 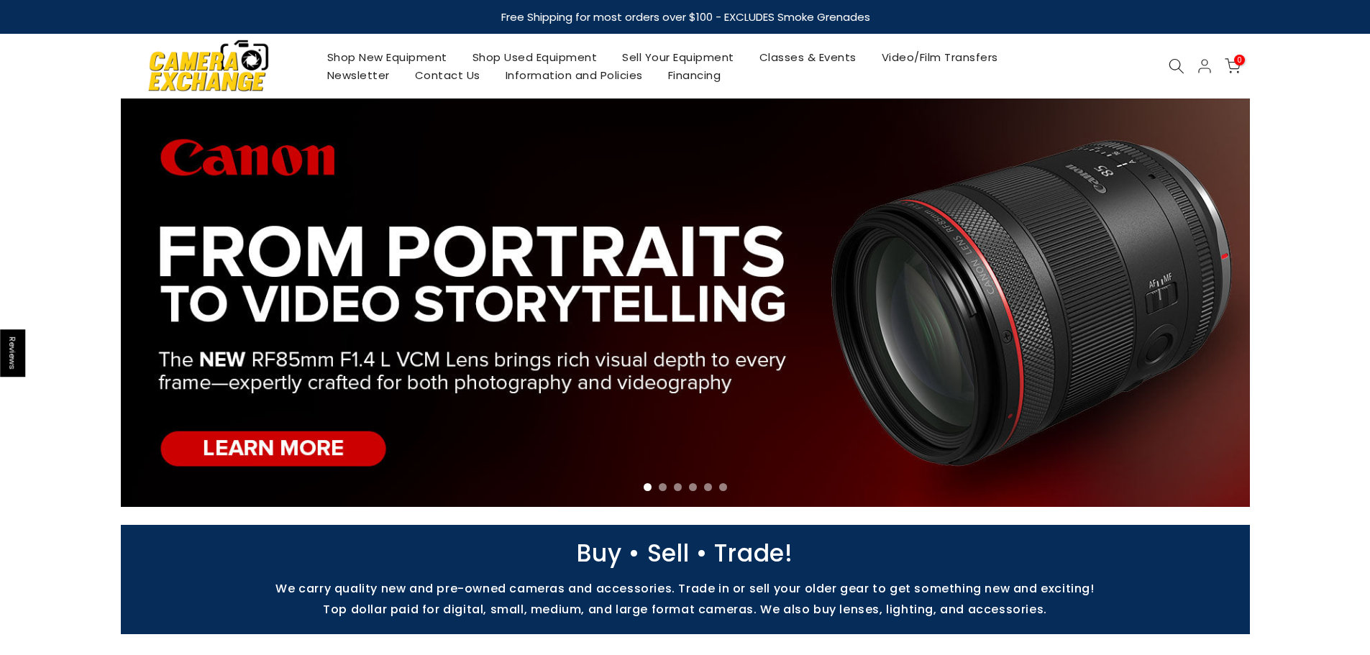 What do you see at coordinates (1239, 60) in the screenshot?
I see `span: 0` at bounding box center [1239, 60].